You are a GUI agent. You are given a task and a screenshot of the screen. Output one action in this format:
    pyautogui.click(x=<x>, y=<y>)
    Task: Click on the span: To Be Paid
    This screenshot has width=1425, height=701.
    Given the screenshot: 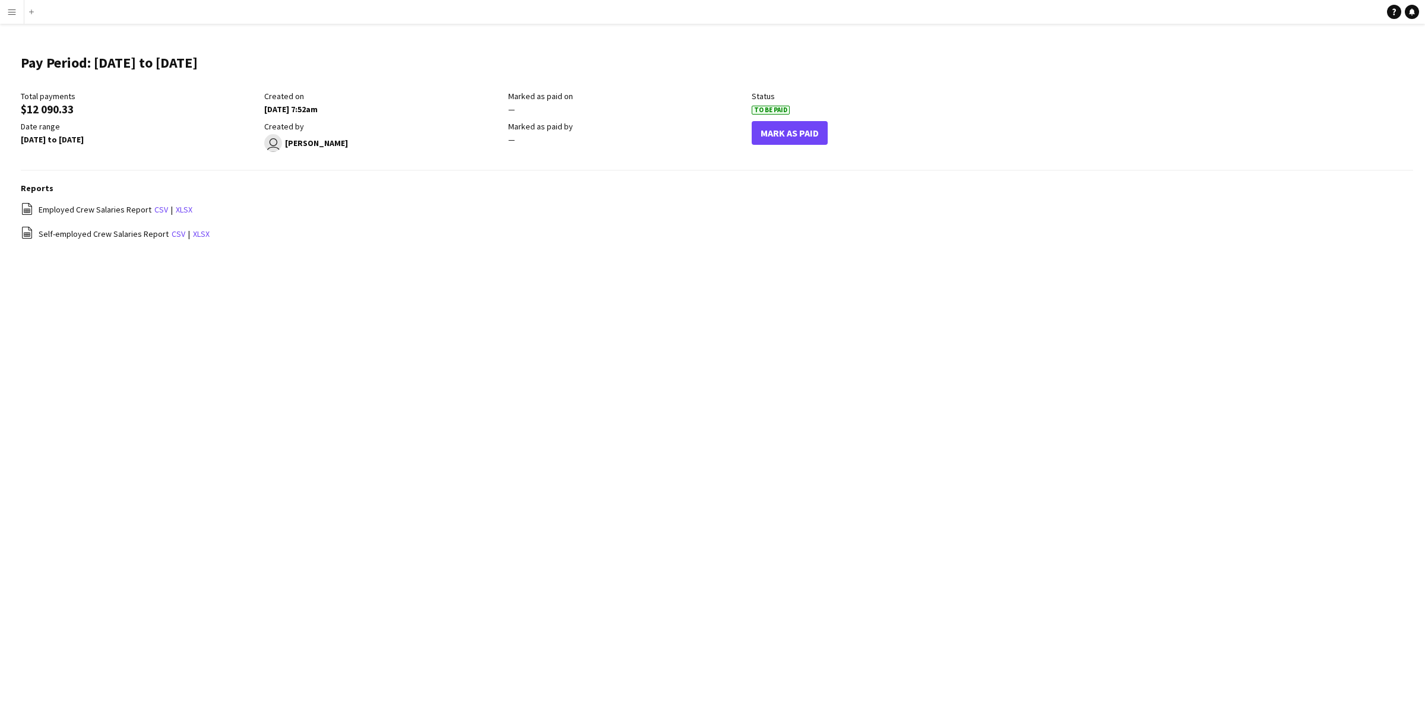 What is the action you would take?
    pyautogui.click(x=771, y=110)
    